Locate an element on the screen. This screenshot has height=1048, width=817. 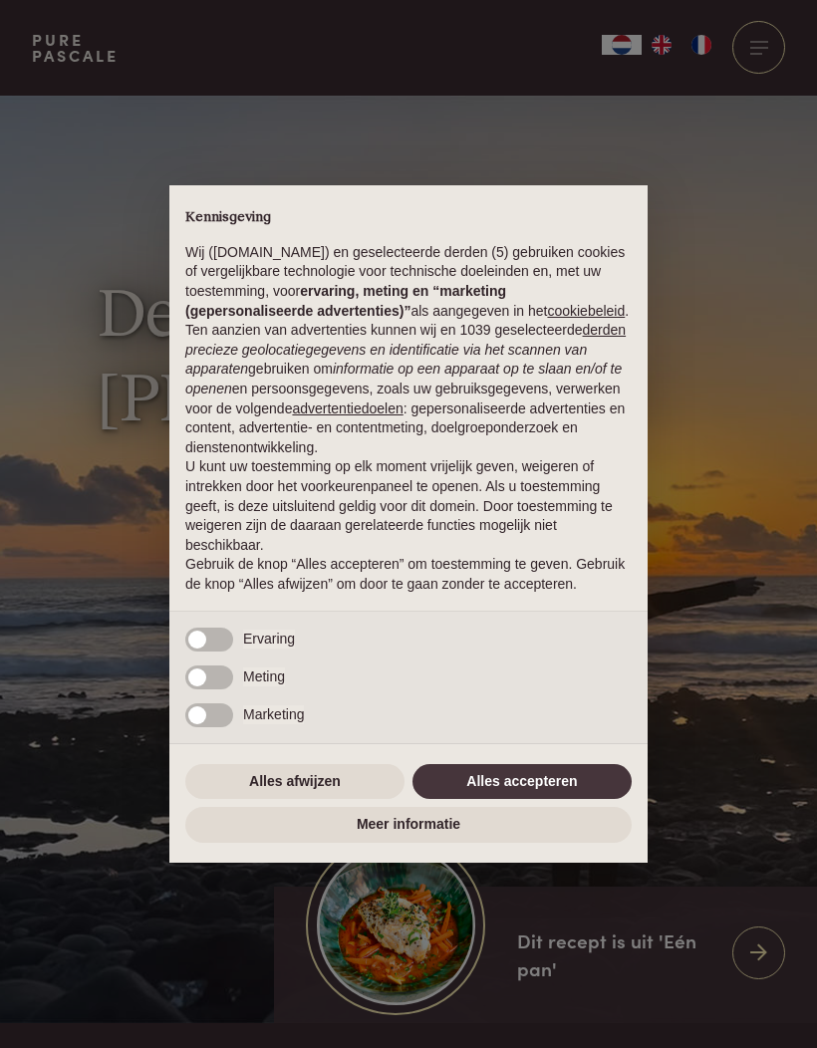
button: derden is located at coordinates (605, 331).